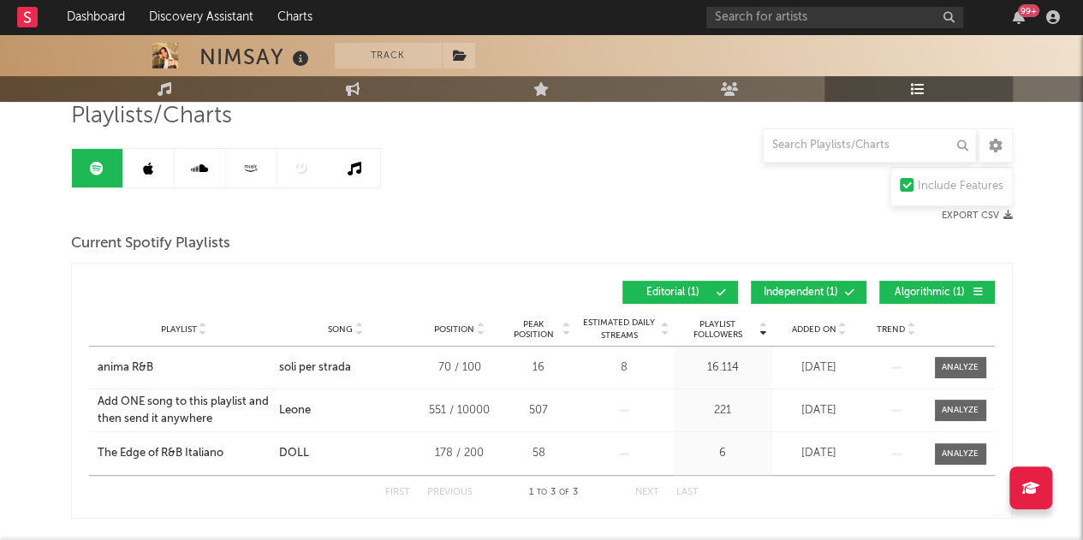 This screenshot has height=540, width=1083. What do you see at coordinates (1019, 17) in the screenshot?
I see `button: 99+` at bounding box center [1019, 17].